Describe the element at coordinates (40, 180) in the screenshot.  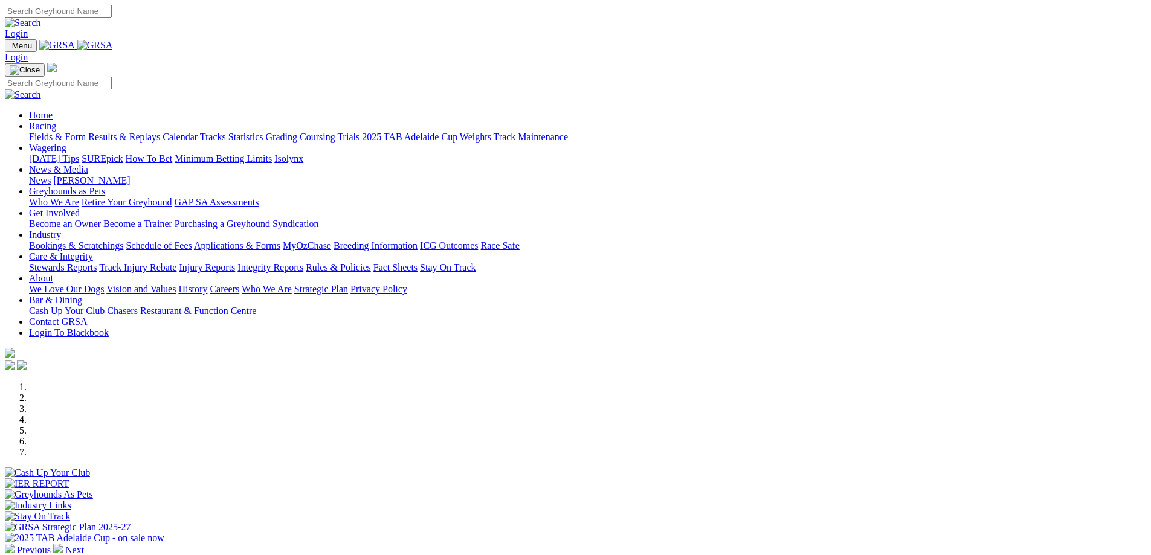
I see `a: News` at that location.